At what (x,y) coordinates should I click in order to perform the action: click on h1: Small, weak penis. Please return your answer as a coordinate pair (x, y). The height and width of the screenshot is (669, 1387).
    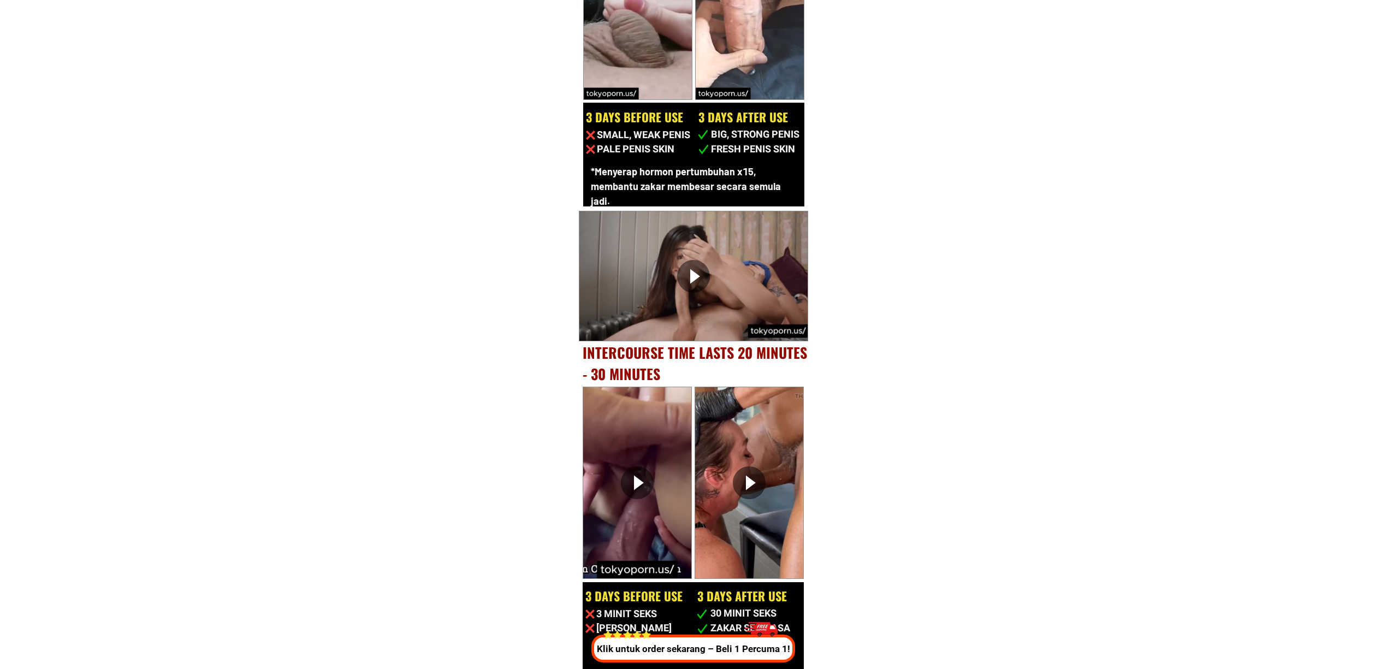
    Looking at the image, I should click on (654, 135).